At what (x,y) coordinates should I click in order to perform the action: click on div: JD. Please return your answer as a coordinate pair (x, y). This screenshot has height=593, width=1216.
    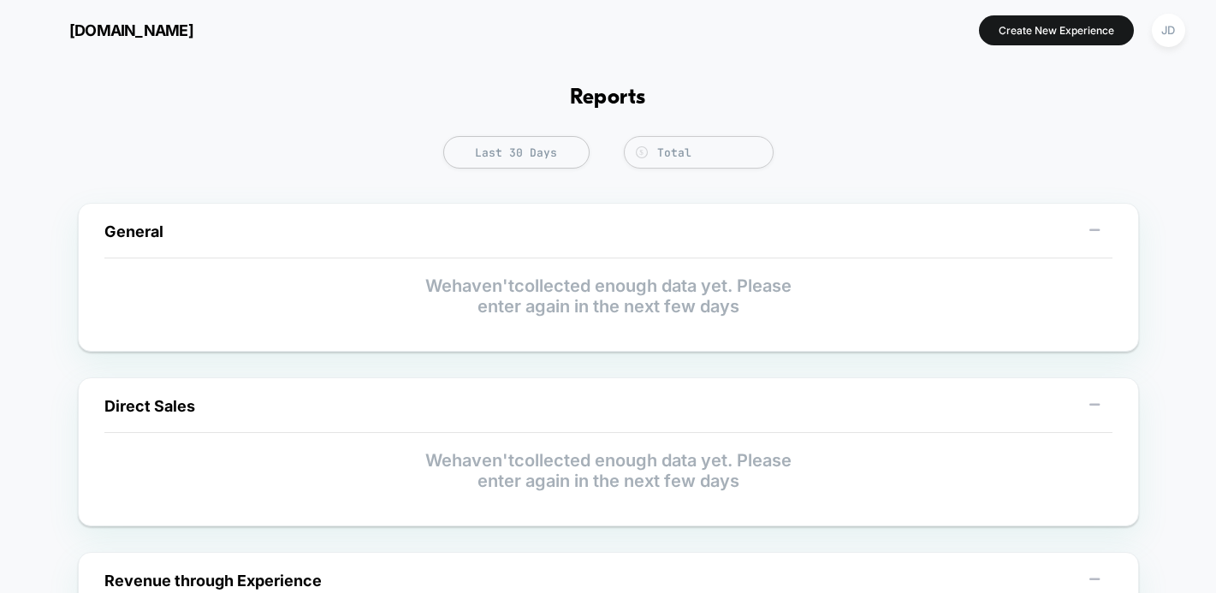
    Looking at the image, I should click on (1168, 30).